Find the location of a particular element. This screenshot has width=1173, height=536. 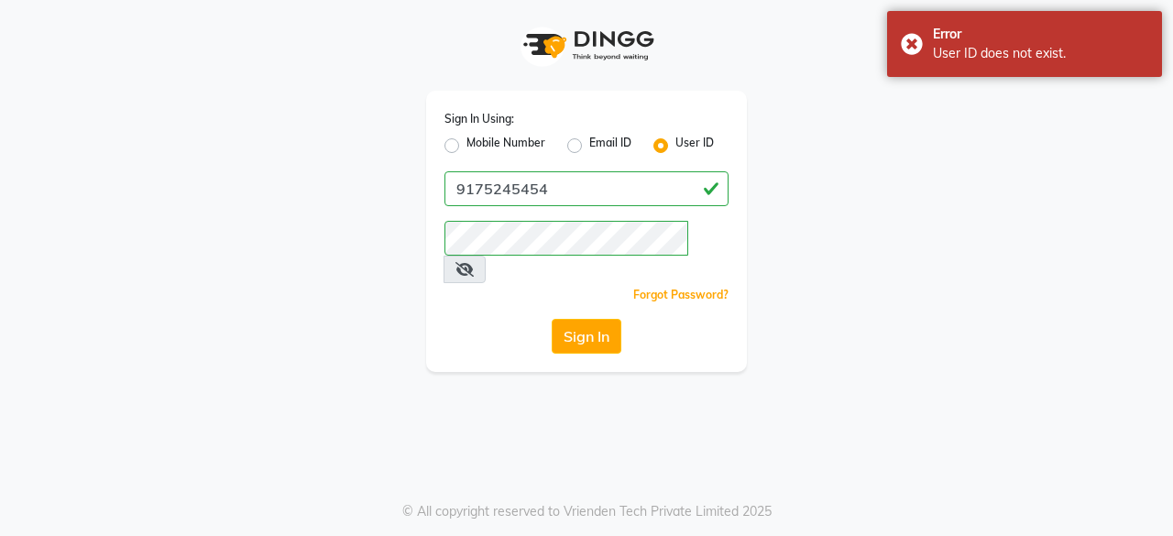

label: Sign In Using: is located at coordinates (479, 119).